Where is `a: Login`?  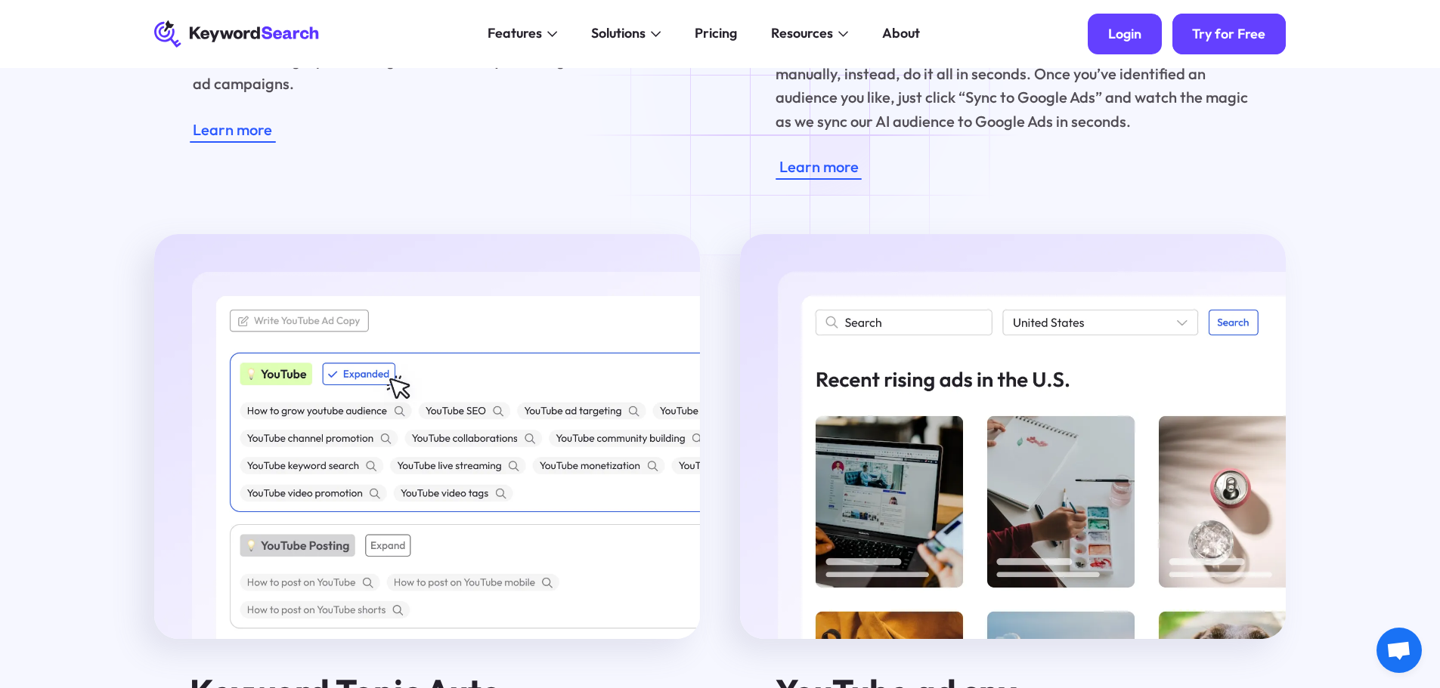
a: Login is located at coordinates (1125, 34).